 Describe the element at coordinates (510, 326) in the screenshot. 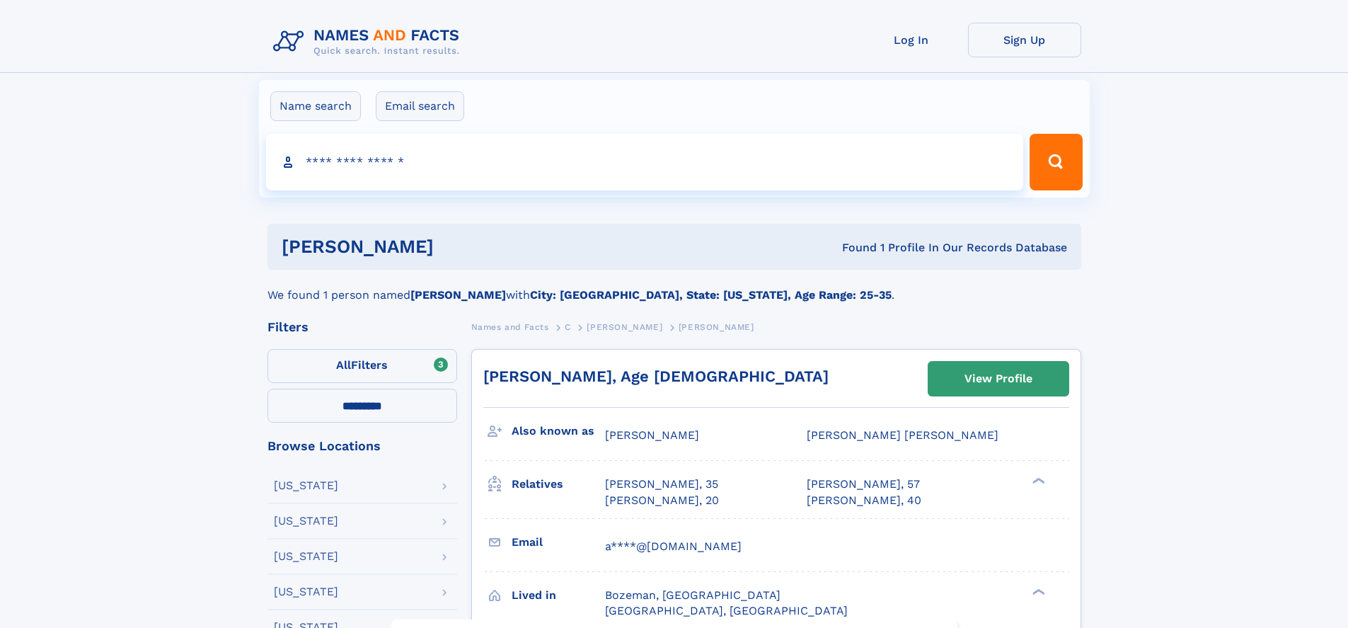

I see `a: Names and Facts` at that location.